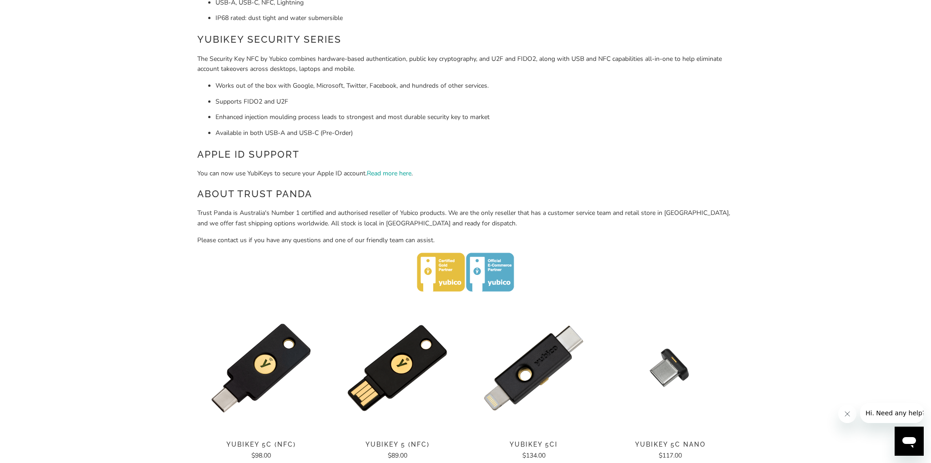 The image size is (931, 463). I want to click on a: YubiKey 5C Nano - Trust Panda YubiKey 5C Nano - Trust Panda, so click(670, 368).